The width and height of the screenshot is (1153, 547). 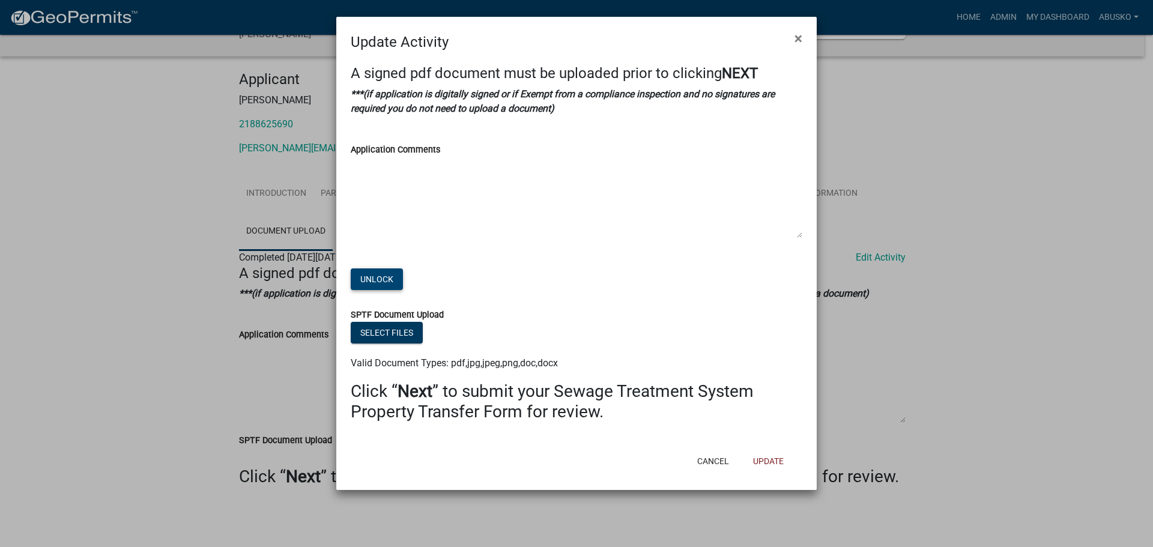 I want to click on h3: Click “ ” to submit your Sewage Treatment System Property Transfer Form for review., so click(x=576, y=401).